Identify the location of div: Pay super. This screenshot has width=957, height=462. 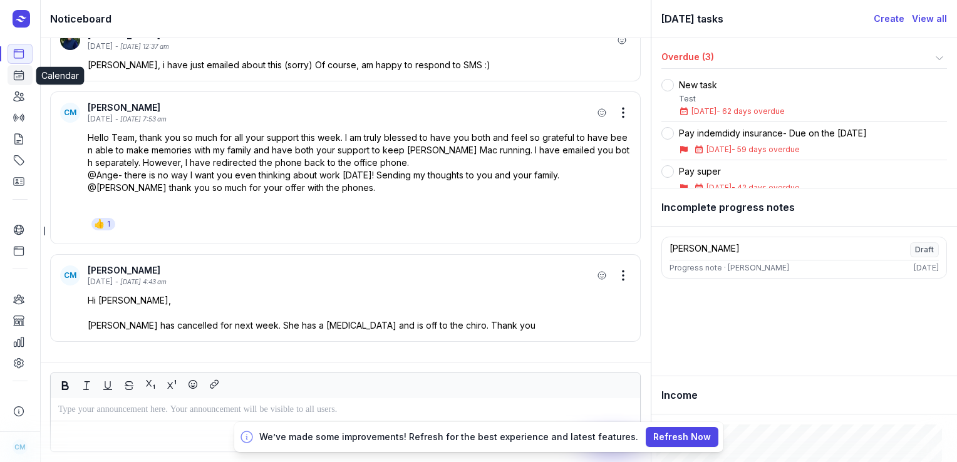
(739, 172).